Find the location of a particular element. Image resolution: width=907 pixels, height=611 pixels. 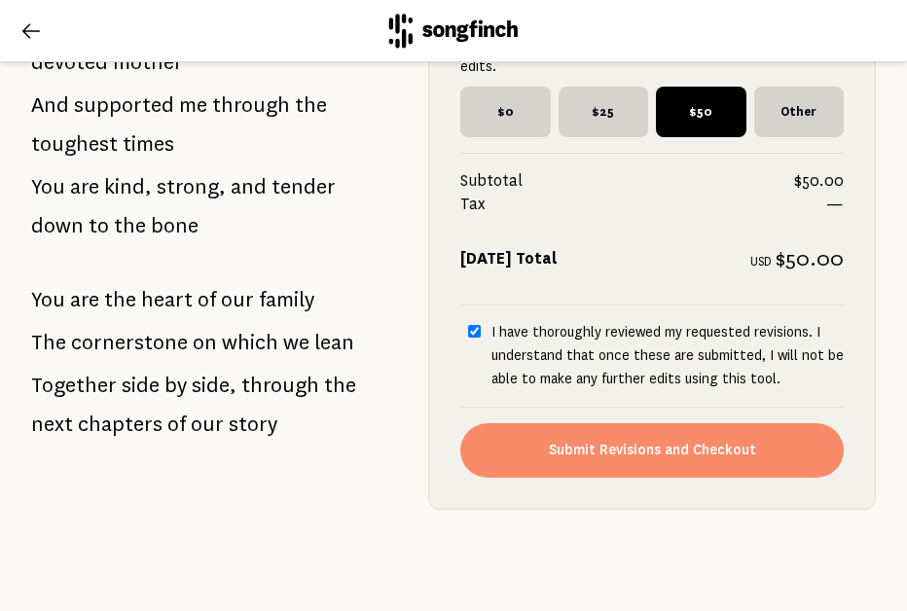

span: The is located at coordinates (49, 342).